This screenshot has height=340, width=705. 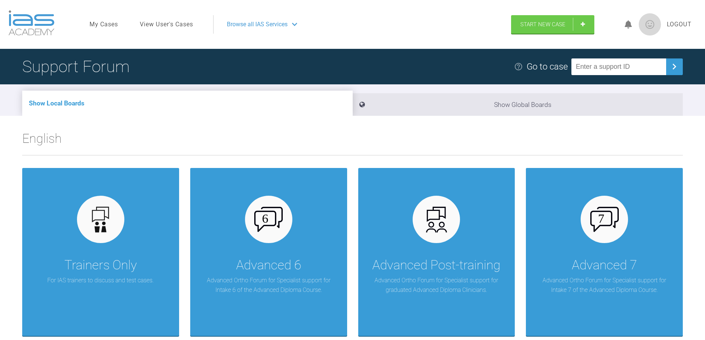 What do you see at coordinates (675, 67) in the screenshot?
I see `img: chevronRight.28bd32b0.svg` at bounding box center [675, 67].